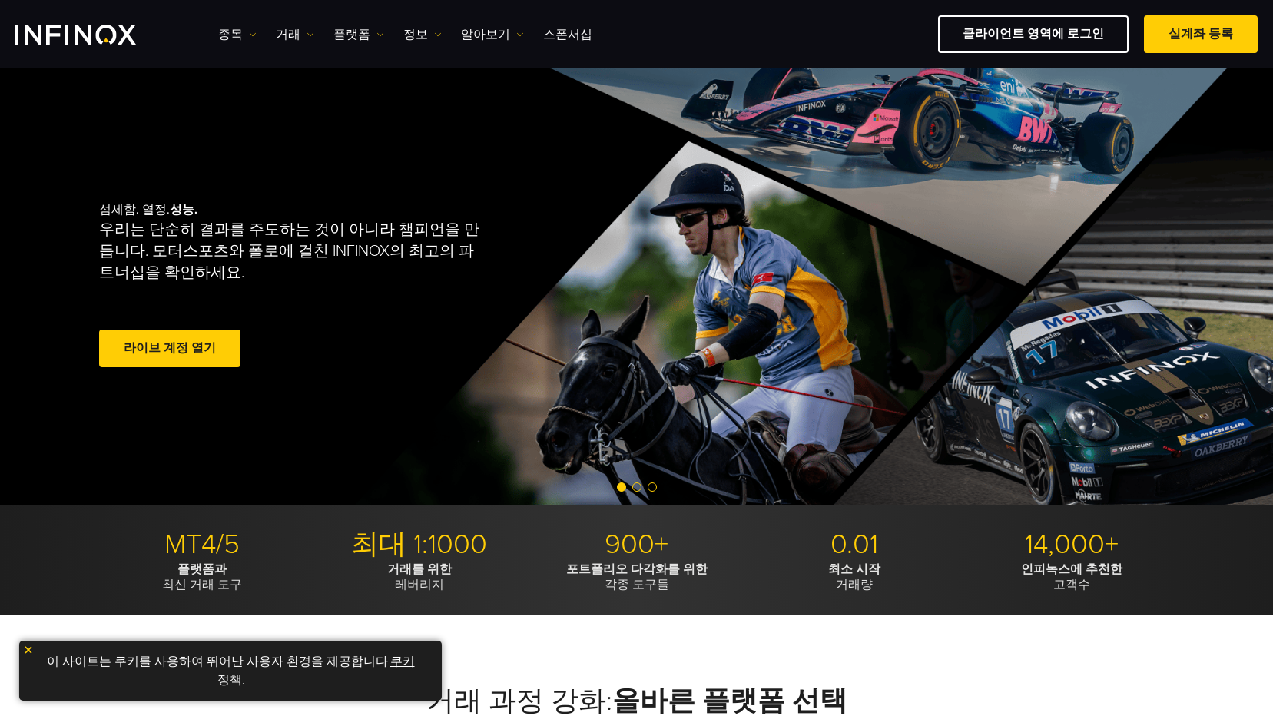 Image resolution: width=1273 pixels, height=716 pixels. What do you see at coordinates (637, 577) in the screenshot?
I see `p: 각종 도구들` at bounding box center [637, 577].